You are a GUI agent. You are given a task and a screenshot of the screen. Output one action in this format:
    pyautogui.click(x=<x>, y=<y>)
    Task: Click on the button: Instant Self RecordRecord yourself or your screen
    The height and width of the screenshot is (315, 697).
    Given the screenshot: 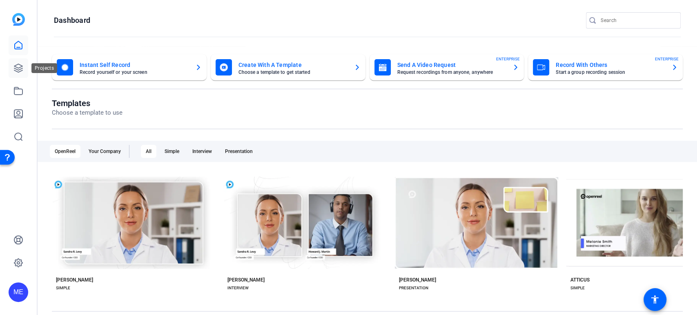 What is the action you would take?
    pyautogui.click(x=129, y=67)
    